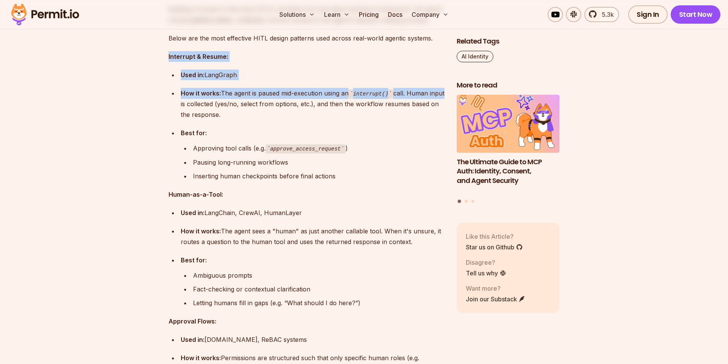 The width and height of the screenshot is (728, 364). Describe the element at coordinates (601, 15) in the screenshot. I see `a: 5.3k` at that location.